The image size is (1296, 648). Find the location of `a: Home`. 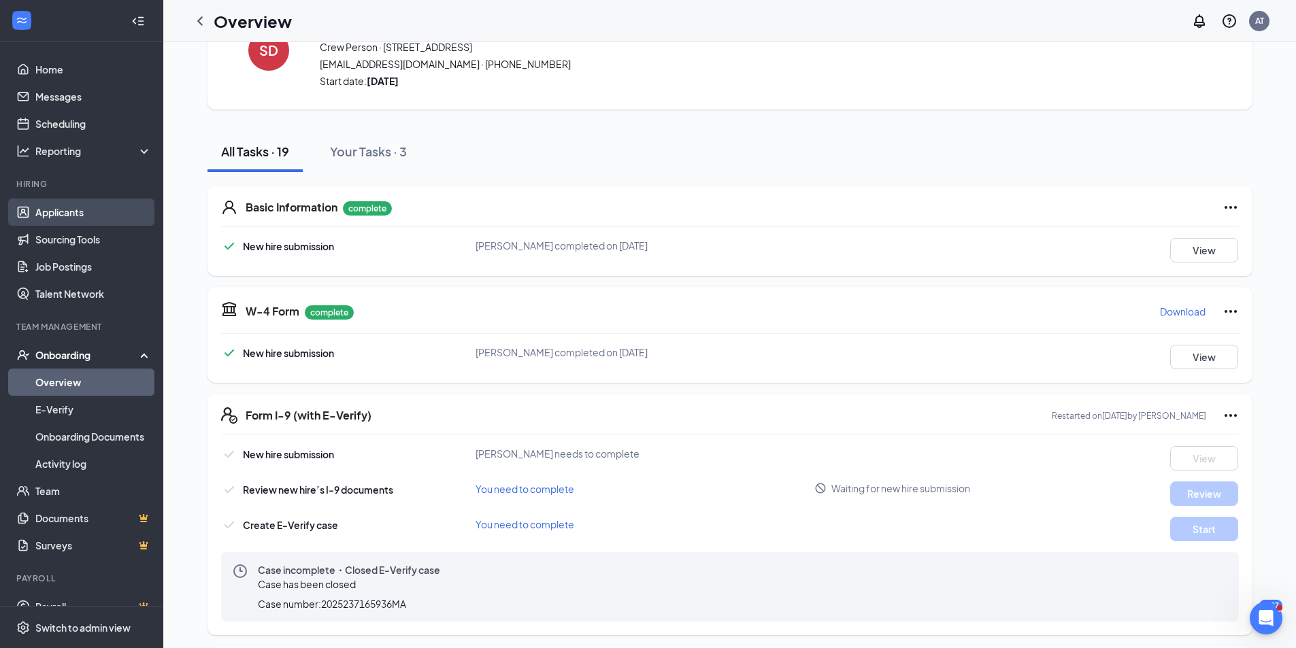

a: Home is located at coordinates (93, 69).